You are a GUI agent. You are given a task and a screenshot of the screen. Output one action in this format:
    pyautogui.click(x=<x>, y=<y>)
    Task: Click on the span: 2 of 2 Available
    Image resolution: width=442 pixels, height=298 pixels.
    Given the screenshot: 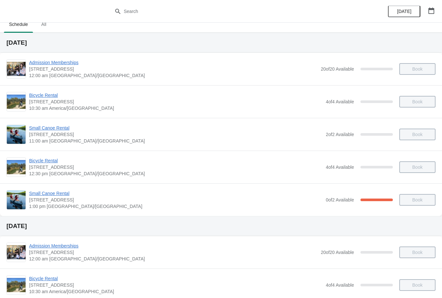 What is the action you would take?
    pyautogui.click(x=340, y=134)
    